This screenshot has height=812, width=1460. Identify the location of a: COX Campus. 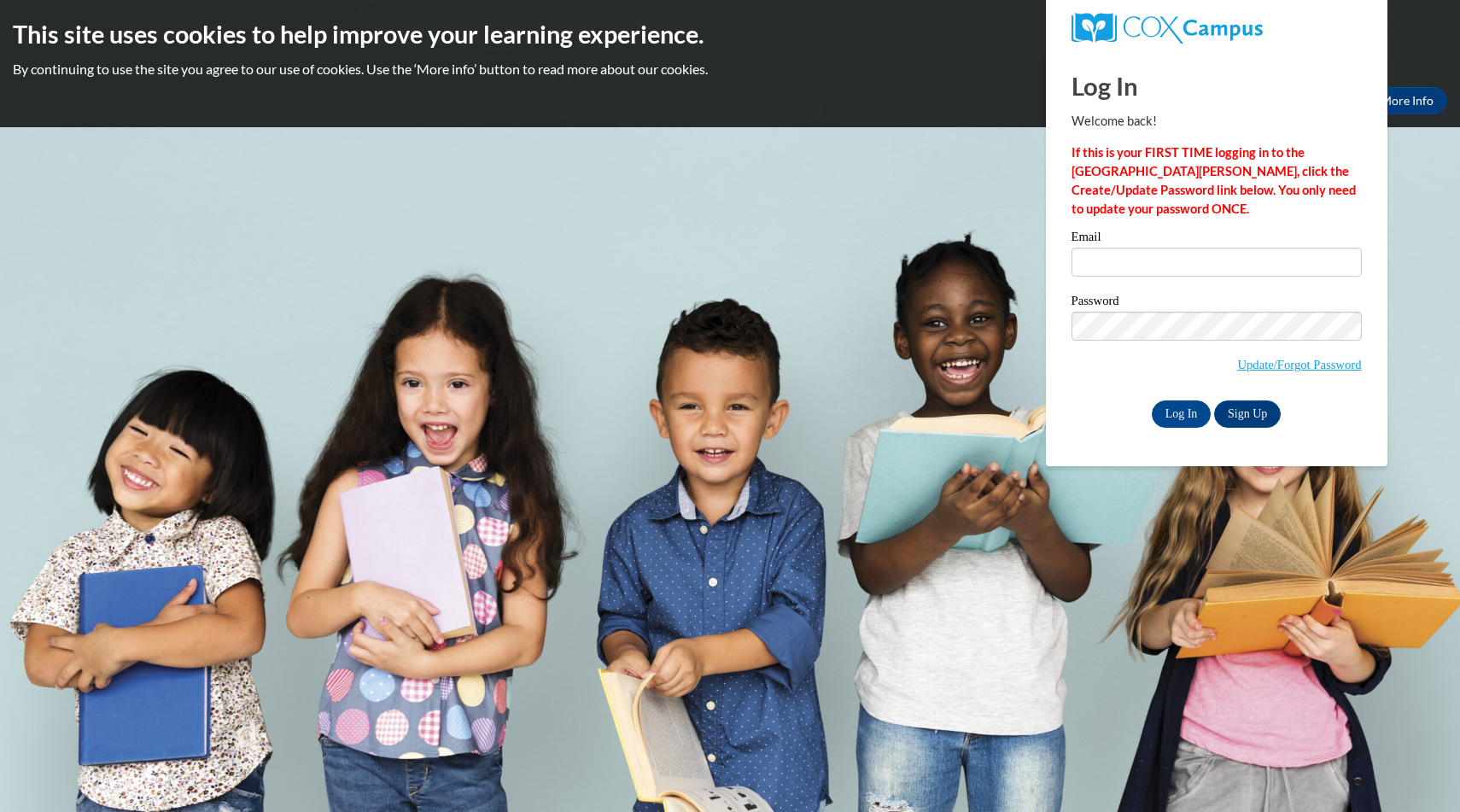
(1217, 28).